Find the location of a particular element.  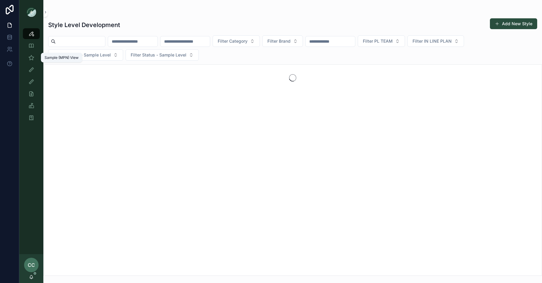

h1: Style Level Development is located at coordinates (84, 25).